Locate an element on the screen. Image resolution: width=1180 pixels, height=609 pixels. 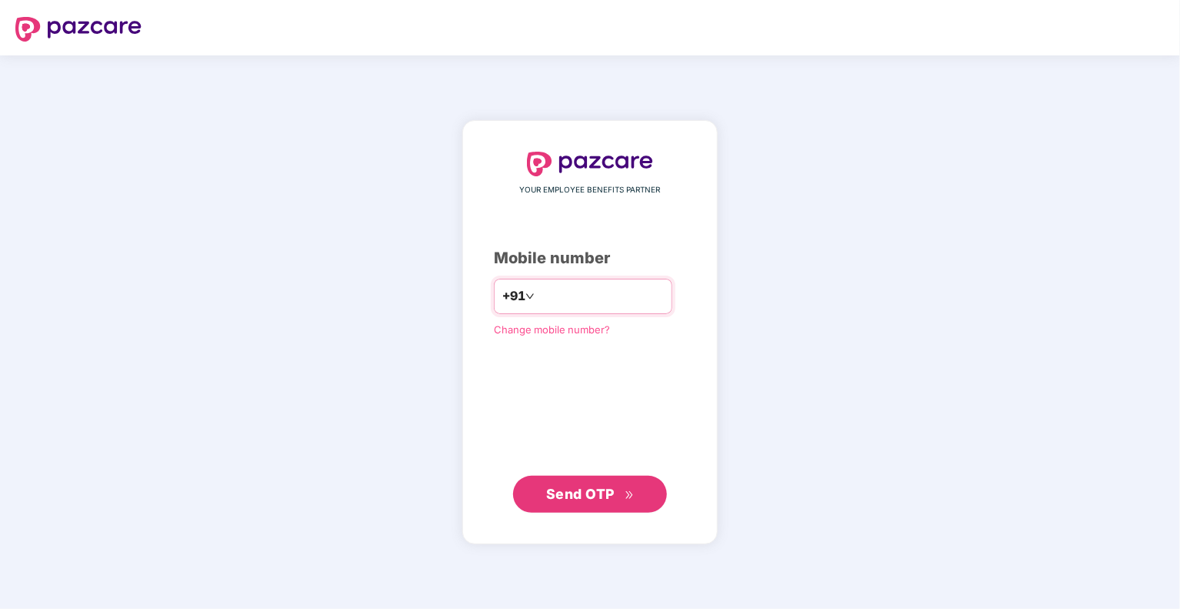
span: YOUR EMPLOYEE BENEFITS PARTNER is located at coordinates (590, 190).